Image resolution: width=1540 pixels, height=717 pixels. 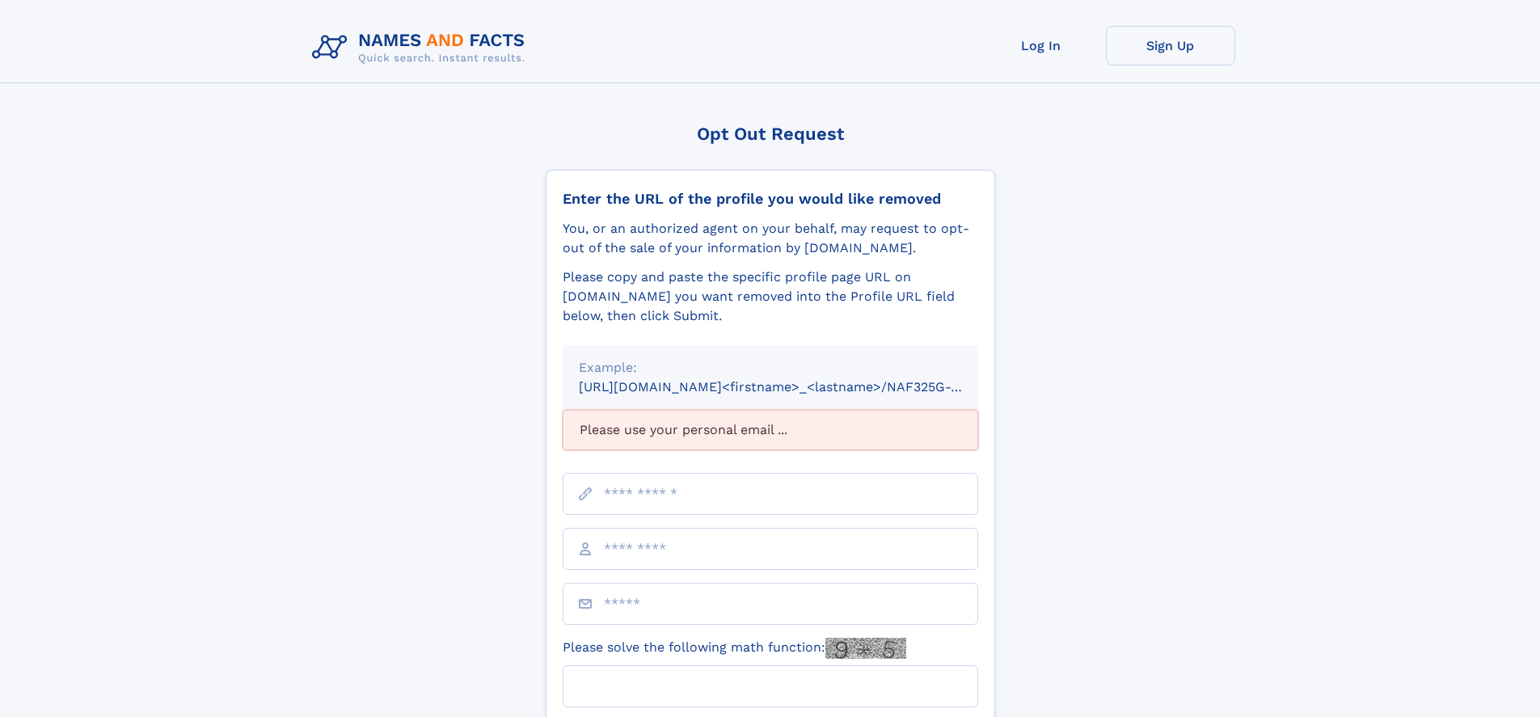 I want to click on div: Enter the URL of the profile you would like removed, so click(x=770, y=199).